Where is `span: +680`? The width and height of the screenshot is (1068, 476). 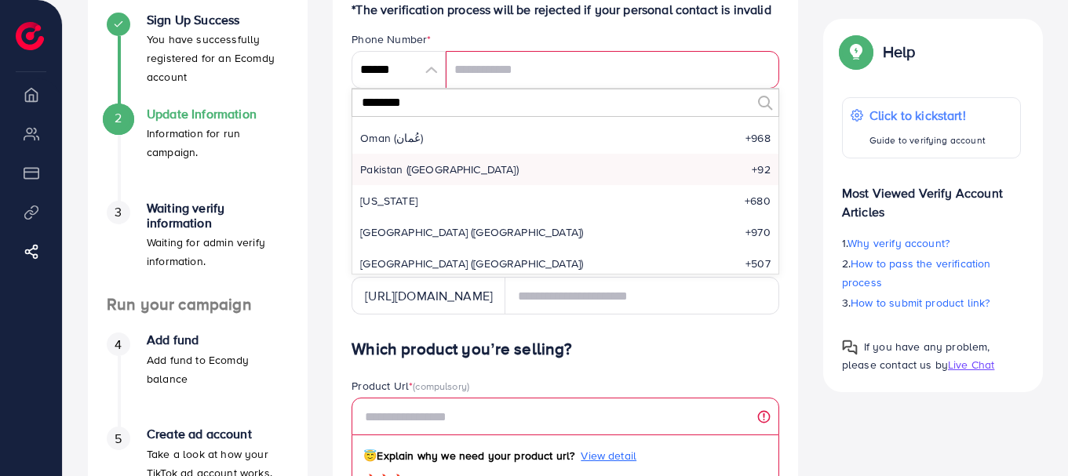 span: +680 is located at coordinates (757, 201).